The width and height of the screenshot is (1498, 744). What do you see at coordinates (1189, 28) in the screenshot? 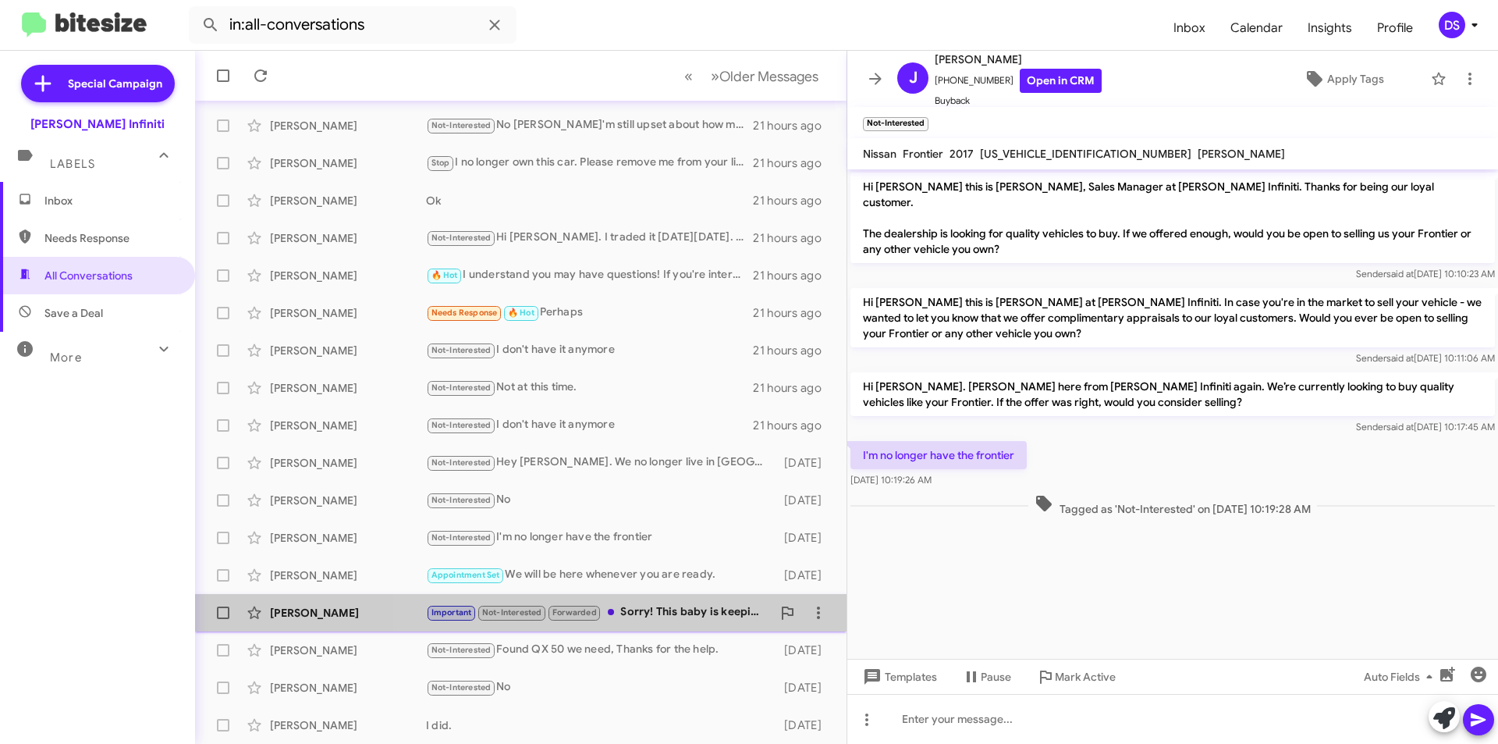
I see `a: Inbox` at bounding box center [1189, 28].